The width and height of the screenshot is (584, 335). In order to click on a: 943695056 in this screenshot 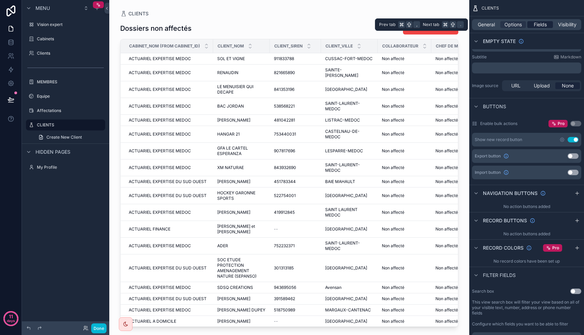, I will do `click(295, 288)`.